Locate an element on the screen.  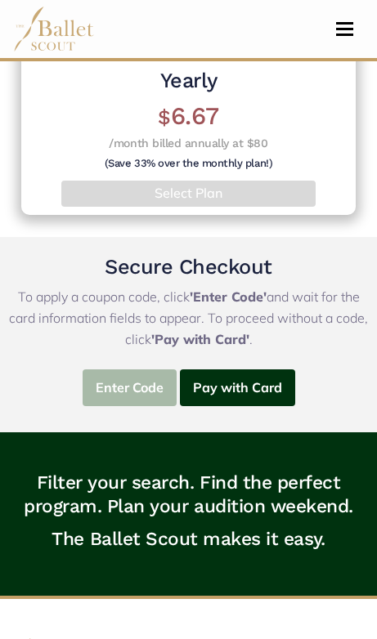
b: 'Enter Code' is located at coordinates (228, 297).